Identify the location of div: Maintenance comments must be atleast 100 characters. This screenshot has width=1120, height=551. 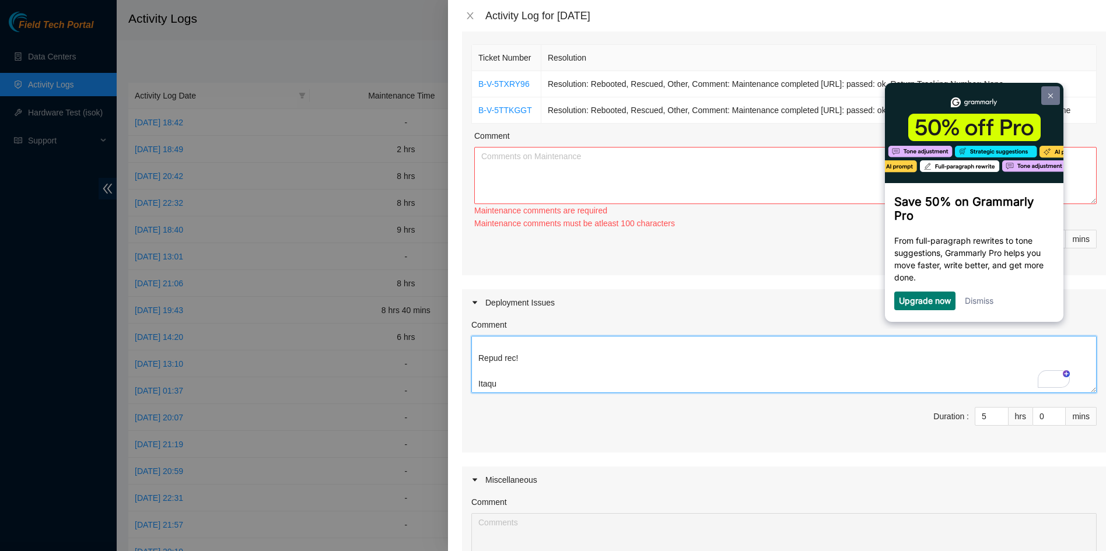
(785, 223).